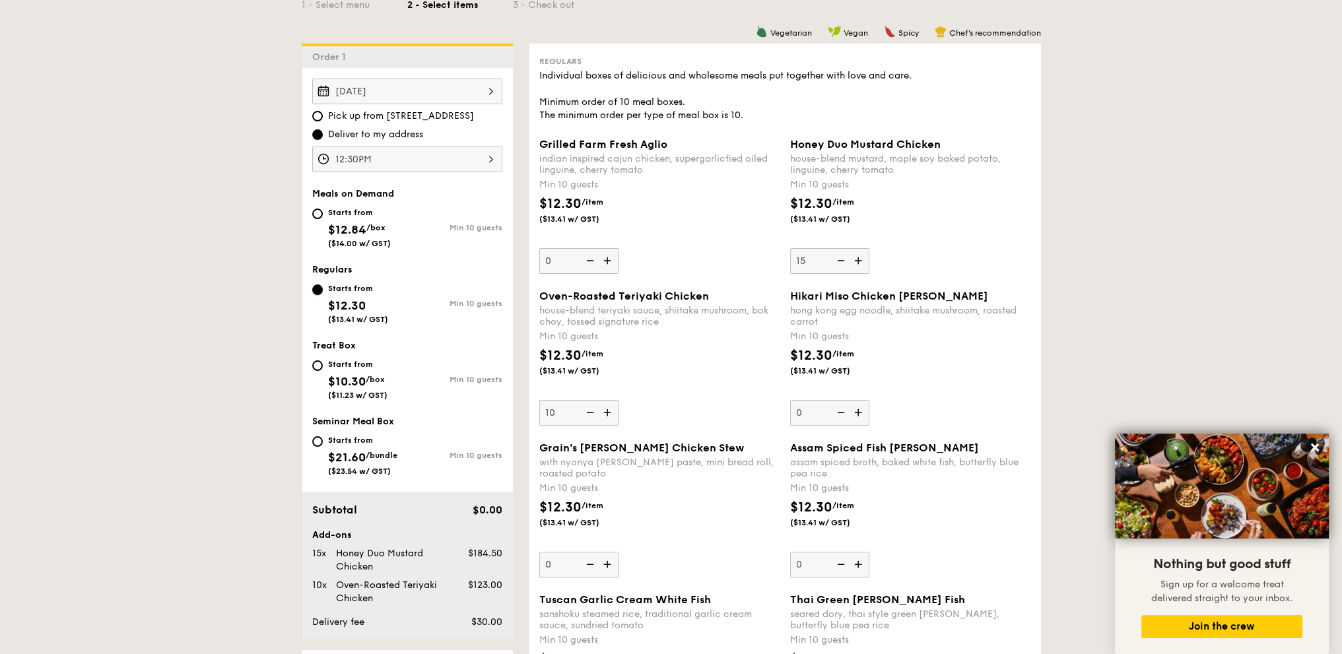 This screenshot has width=1342, height=654. Describe the element at coordinates (353, 193) in the screenshot. I see `span: Meals on Demand` at that location.